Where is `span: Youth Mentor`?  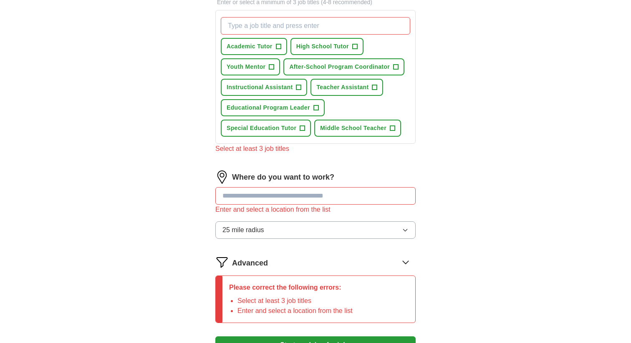
span: Youth Mentor is located at coordinates (246, 67).